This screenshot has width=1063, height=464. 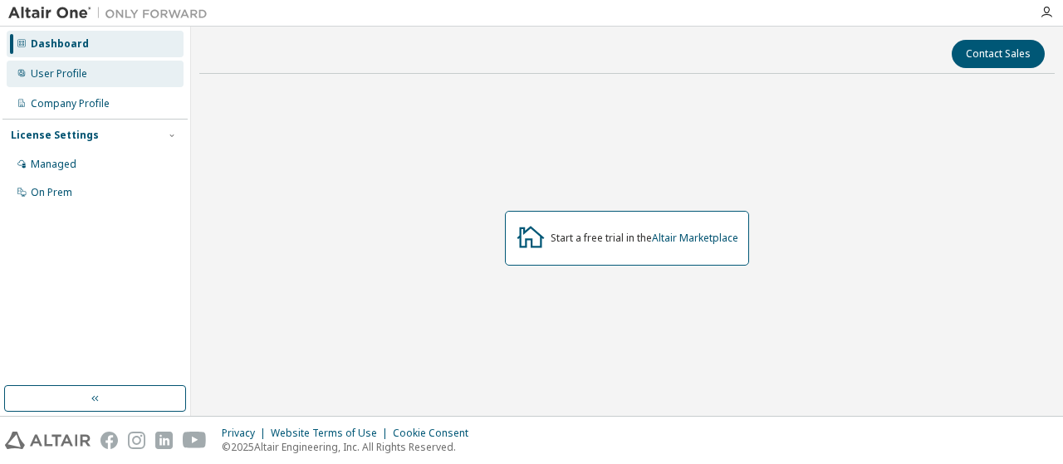 I want to click on div: User Profile, so click(x=59, y=74).